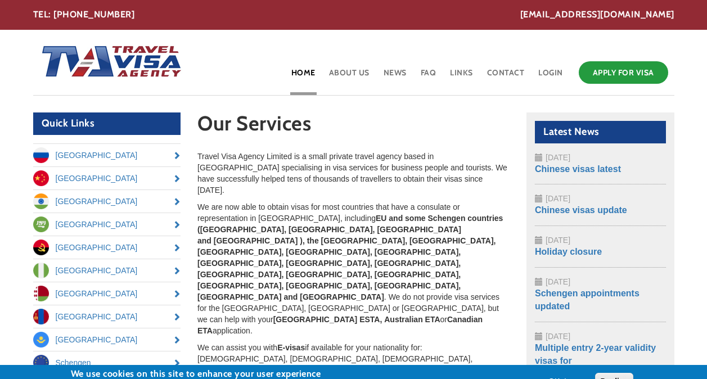 The image size is (707, 379). What do you see at coordinates (108, 62) in the screenshot?
I see `img: Home` at bounding box center [108, 62].